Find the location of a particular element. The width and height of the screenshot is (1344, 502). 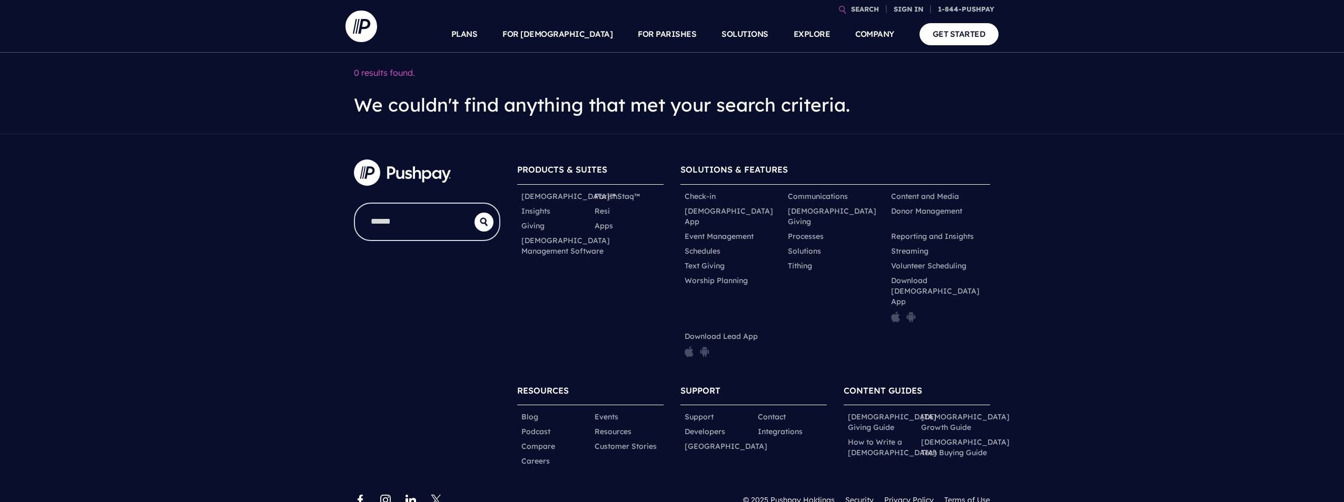

a: Check-in is located at coordinates (700, 196).